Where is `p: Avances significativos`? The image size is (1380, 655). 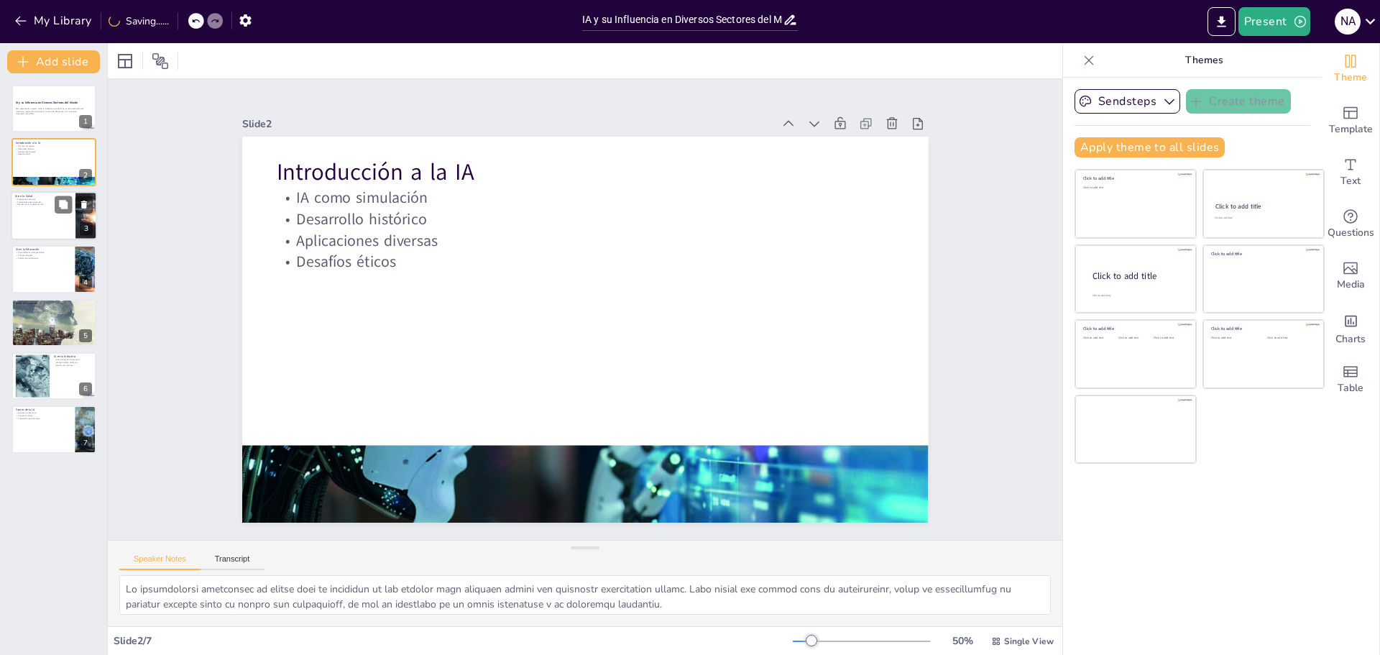 p: Avances significativos is located at coordinates (43, 413).